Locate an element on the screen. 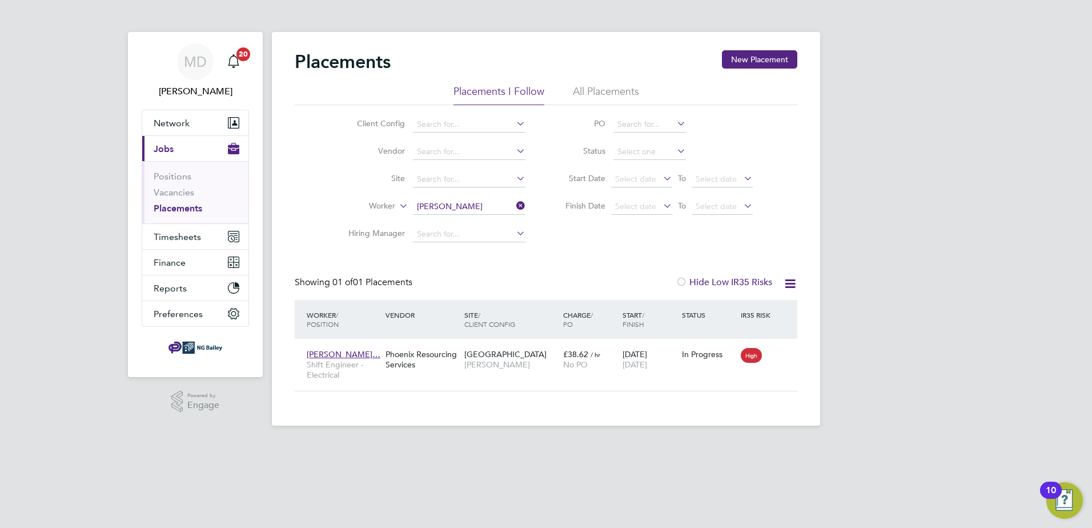  div: Worker is located at coordinates (343, 319).